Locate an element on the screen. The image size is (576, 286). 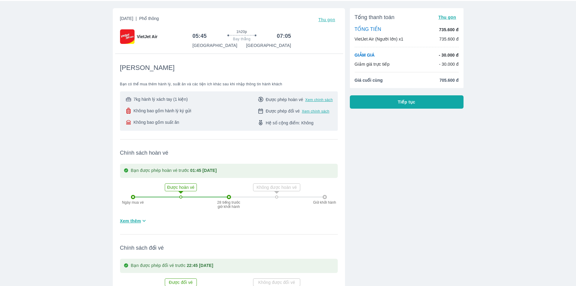
span: VietJet Air is located at coordinates (147, 37).